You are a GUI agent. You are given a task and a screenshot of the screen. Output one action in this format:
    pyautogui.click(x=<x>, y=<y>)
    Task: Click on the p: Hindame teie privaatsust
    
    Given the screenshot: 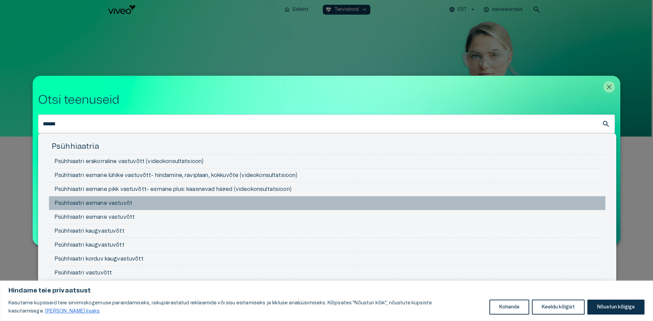 What is the action you would take?
    pyautogui.click(x=326, y=291)
    